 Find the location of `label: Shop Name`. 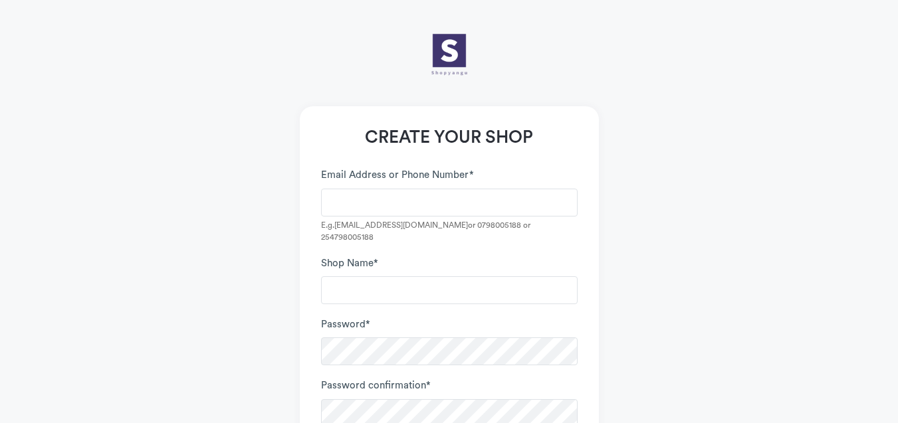

label: Shop Name is located at coordinates (350, 264).